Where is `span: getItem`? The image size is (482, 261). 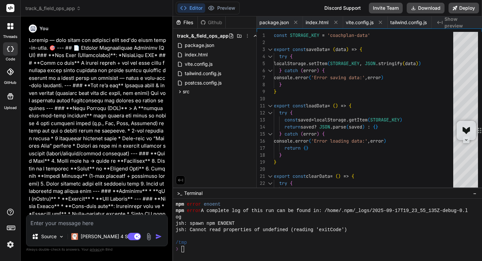 span: getItem is located at coordinates (358, 120).